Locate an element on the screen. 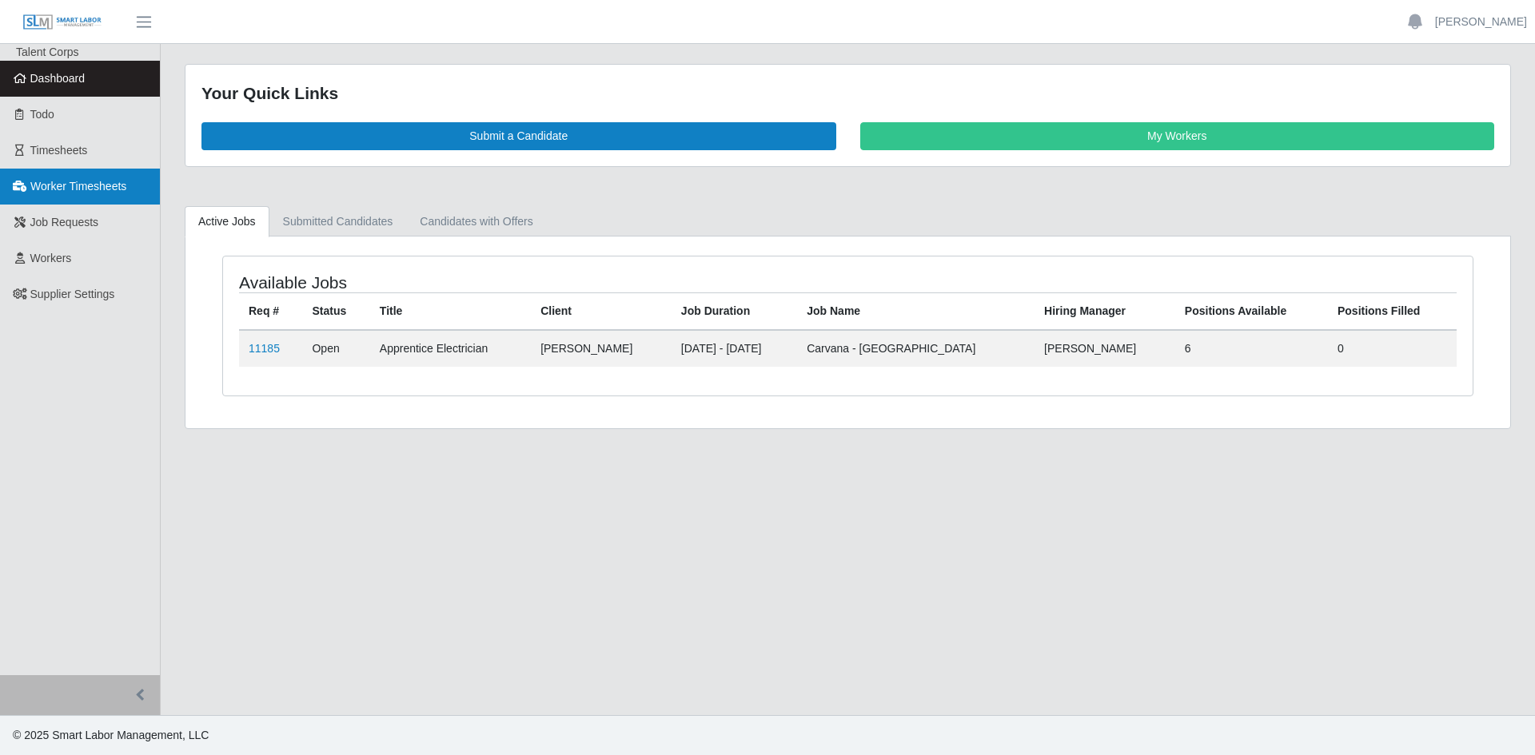 The height and width of the screenshot is (755, 1535). th: Client is located at coordinates (601, 311).